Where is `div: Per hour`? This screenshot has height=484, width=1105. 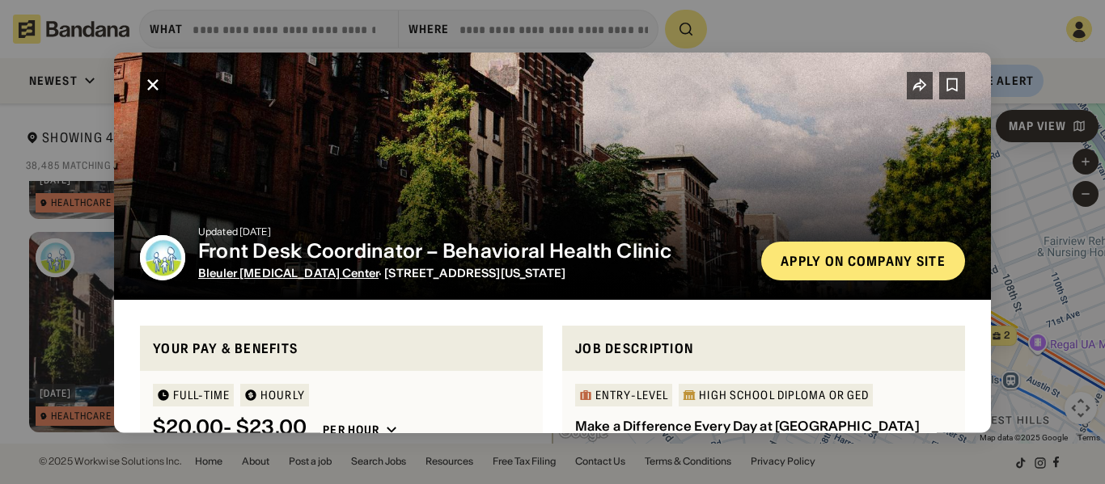
div: Per hour is located at coordinates (351, 430).